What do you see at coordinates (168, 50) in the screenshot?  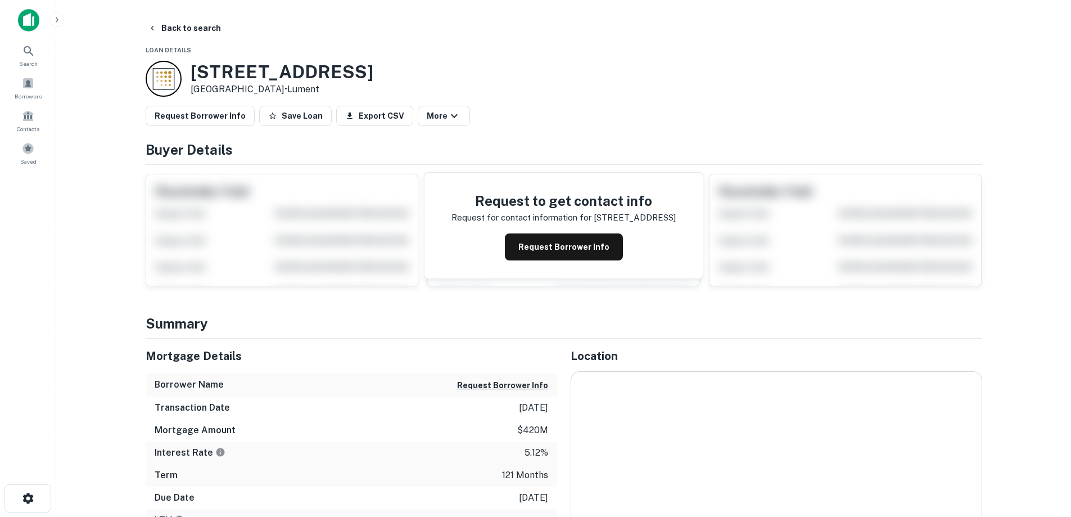 I see `span: Loan Details` at bounding box center [168, 50].